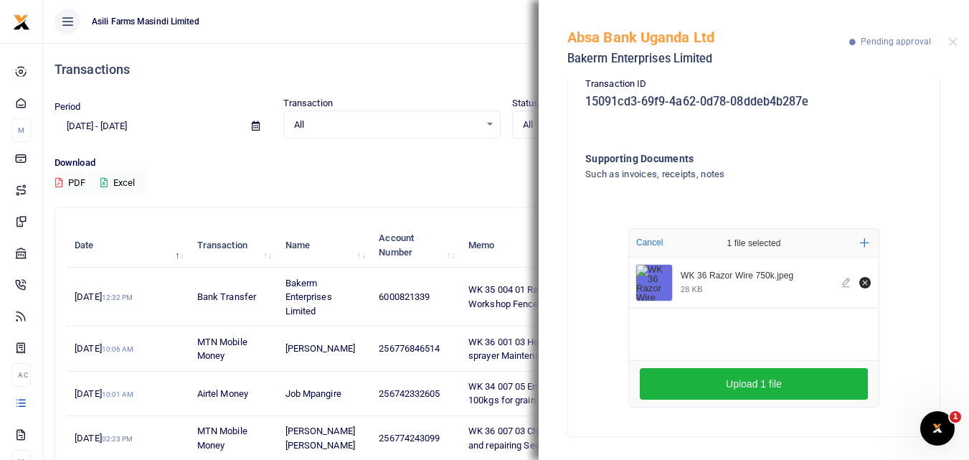 Image resolution: width=969 pixels, height=460 pixels. I want to click on span: WK 36 001 03 Hose pipe 2inch for sprayer Maintenance, so click(538, 349).